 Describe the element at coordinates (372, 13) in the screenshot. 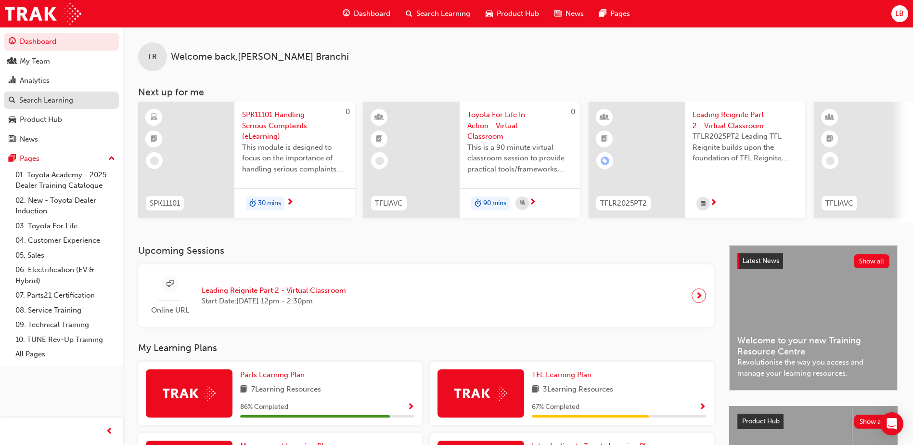

I see `span: Dashboard` at that location.